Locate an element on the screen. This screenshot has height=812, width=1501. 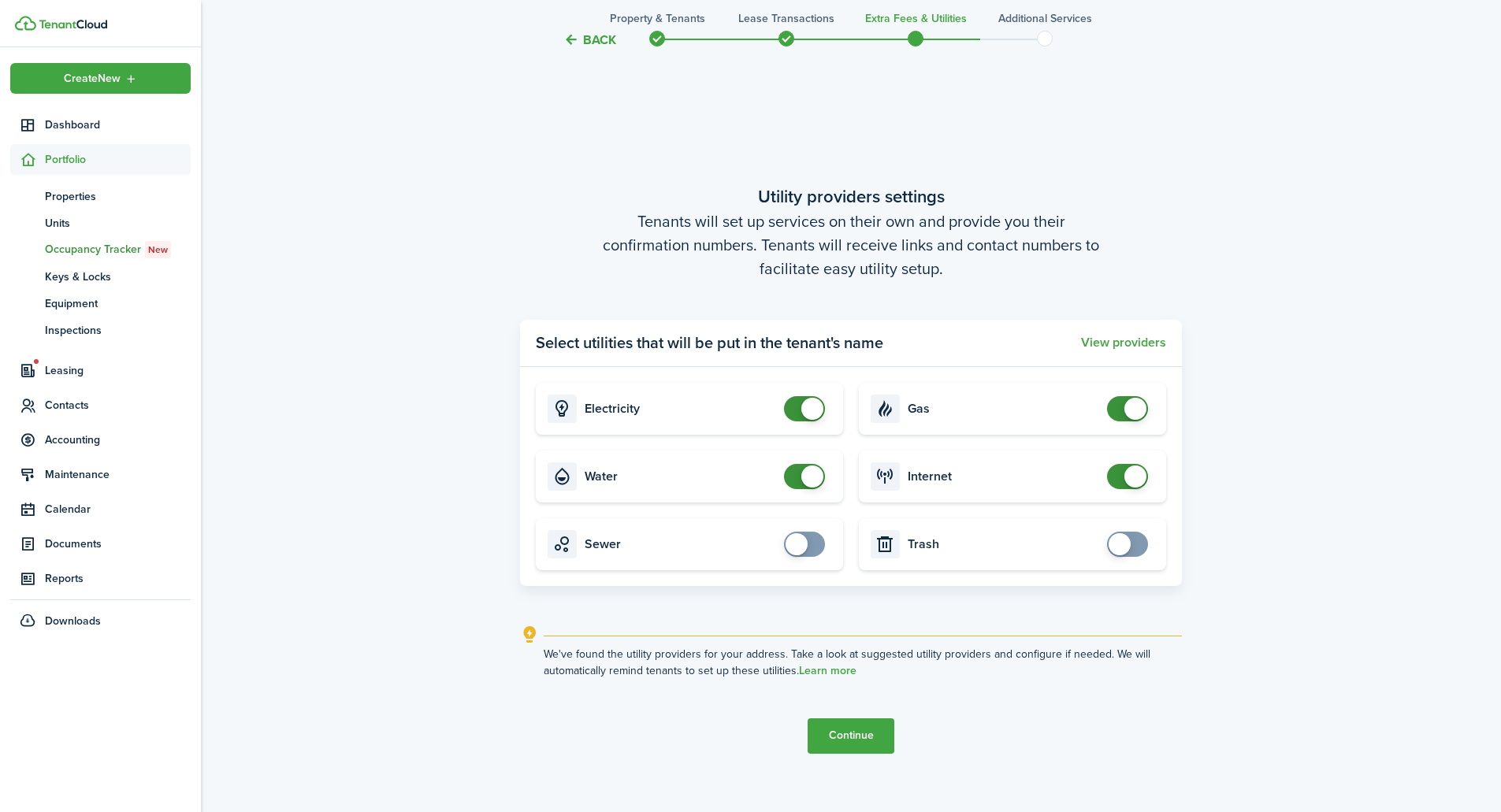
a: Learn more is located at coordinates (828, 671).